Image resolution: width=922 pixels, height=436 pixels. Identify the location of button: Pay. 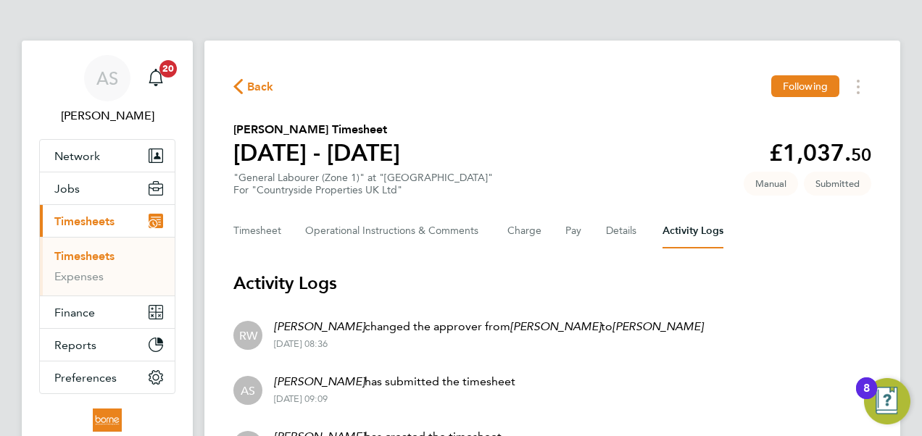
(574, 231).